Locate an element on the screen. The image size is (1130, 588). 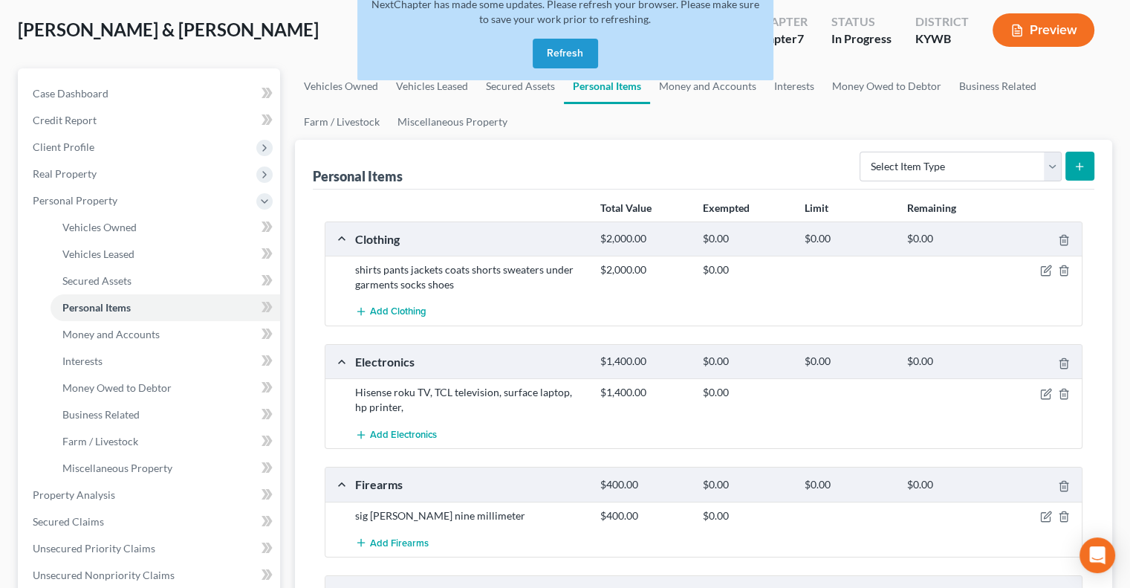
span: 7 is located at coordinates (800, 38).